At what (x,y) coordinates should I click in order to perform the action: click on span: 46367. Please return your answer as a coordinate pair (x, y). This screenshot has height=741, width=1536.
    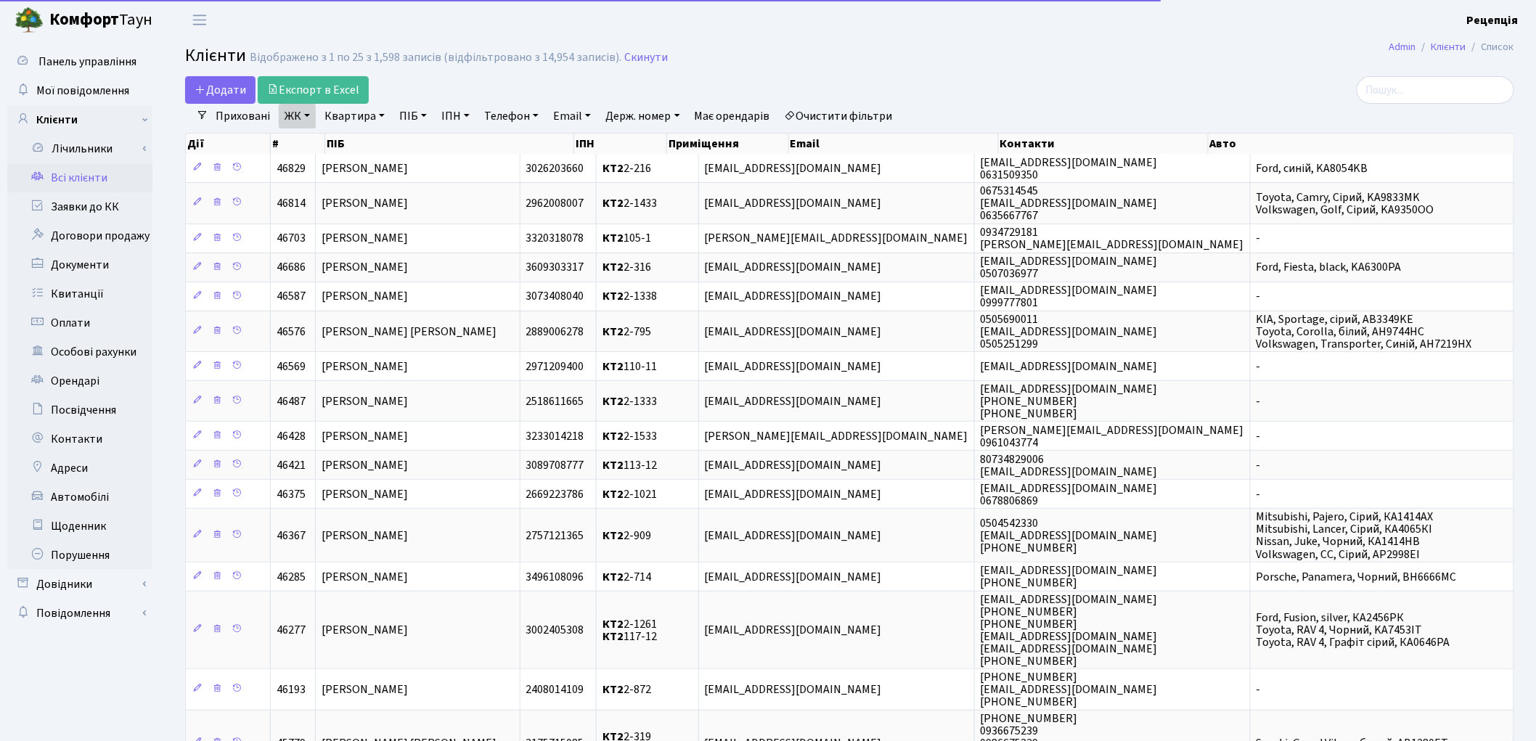
    Looking at the image, I should click on (291, 536).